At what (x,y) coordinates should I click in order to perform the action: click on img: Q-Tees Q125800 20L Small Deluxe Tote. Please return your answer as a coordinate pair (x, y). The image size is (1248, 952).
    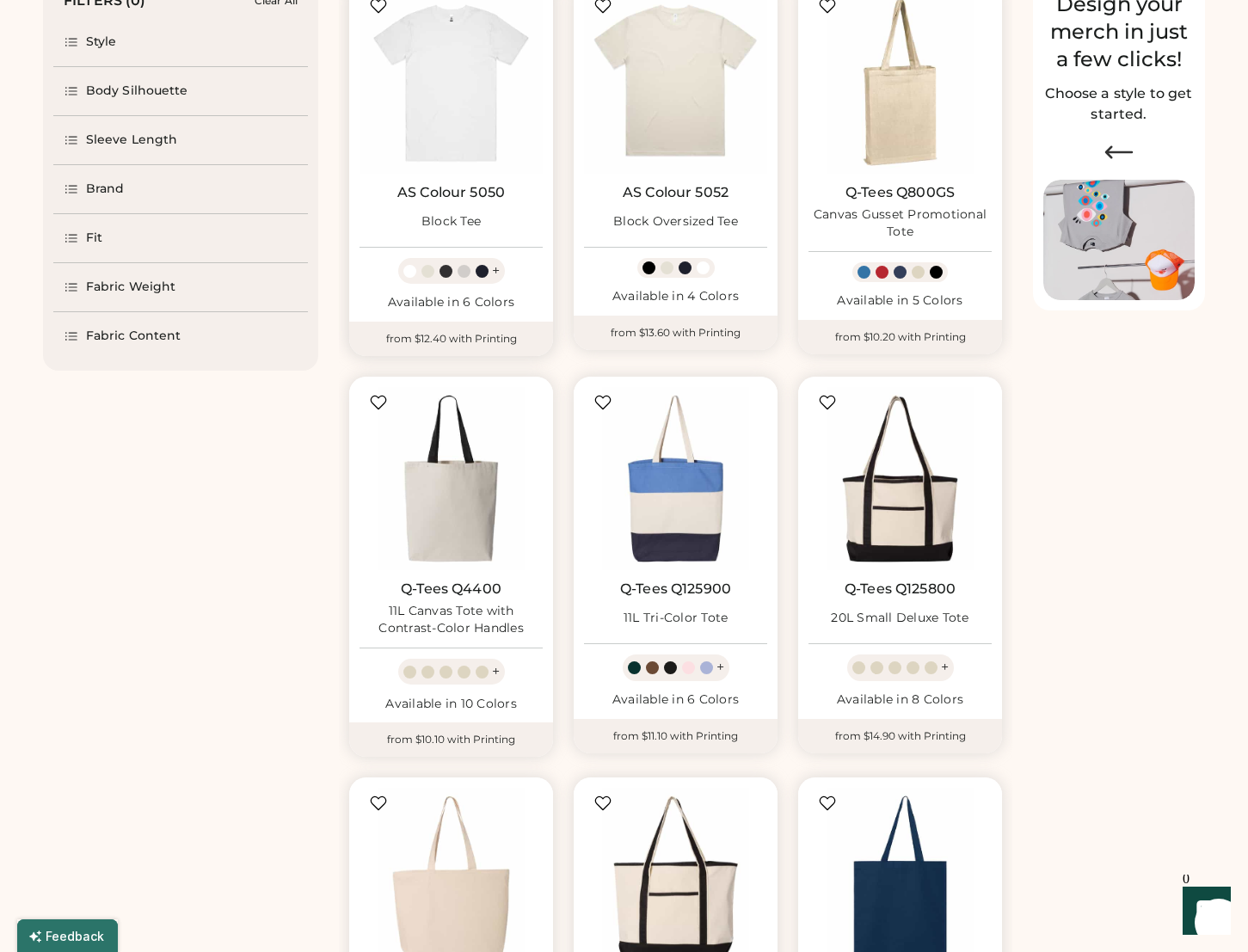
    Looking at the image, I should click on (900, 479).